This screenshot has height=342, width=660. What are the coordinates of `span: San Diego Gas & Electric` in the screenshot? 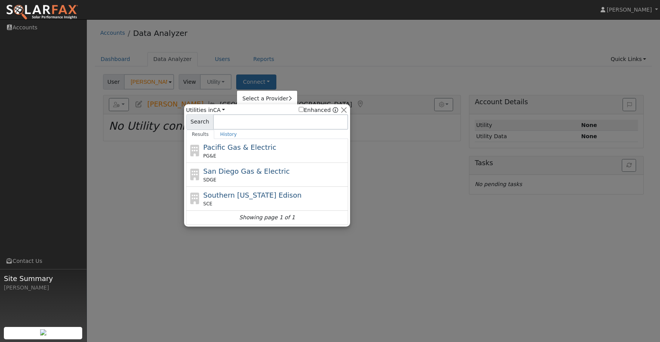 It's located at (247, 171).